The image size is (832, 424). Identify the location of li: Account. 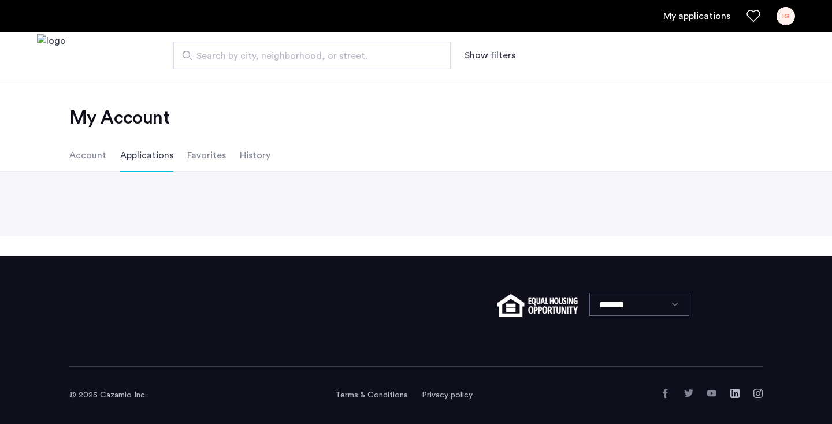
(88, 155).